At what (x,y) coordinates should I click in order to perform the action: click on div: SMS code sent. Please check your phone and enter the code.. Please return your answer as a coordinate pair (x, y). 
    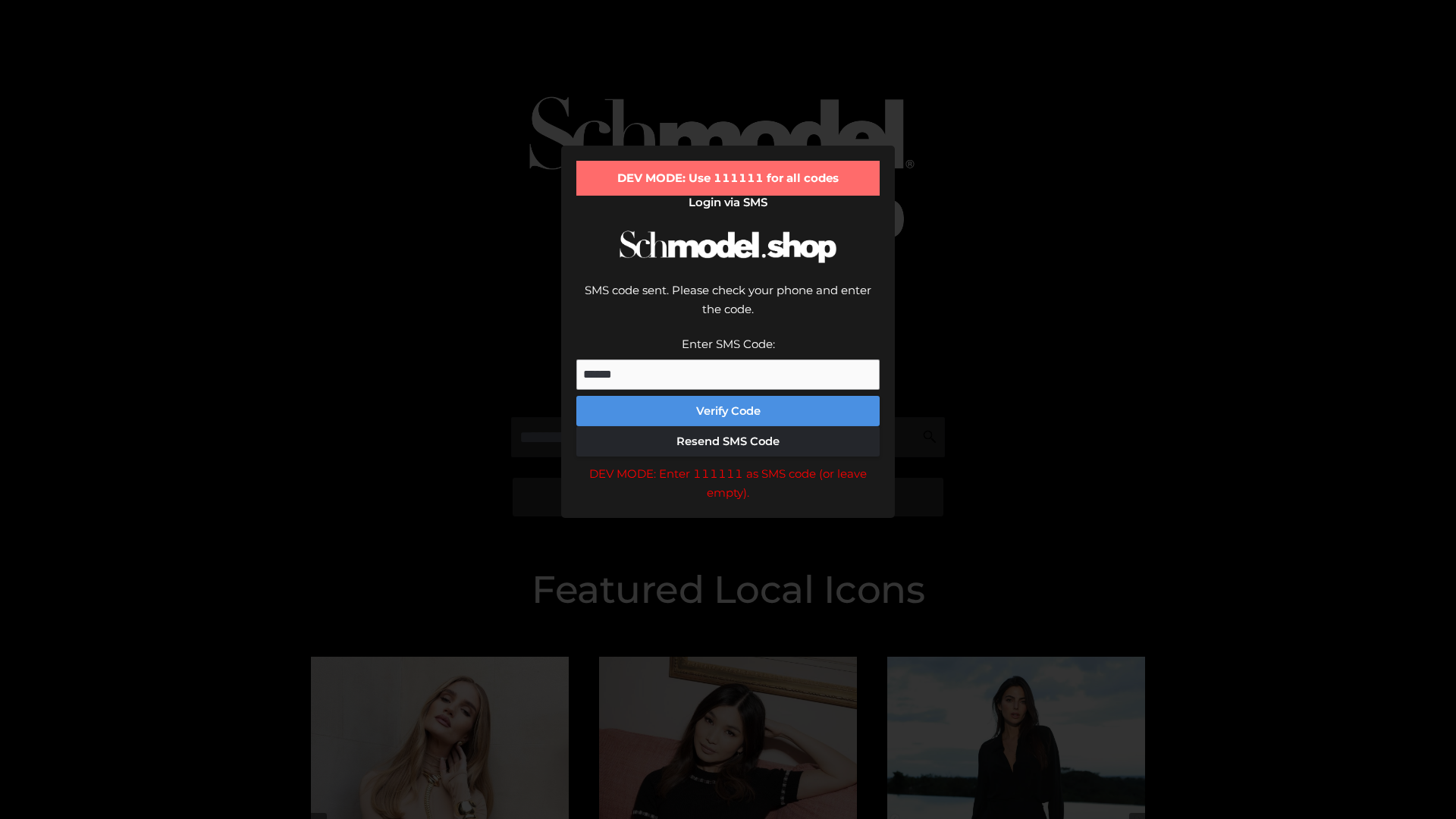
    Looking at the image, I should click on (728, 307).